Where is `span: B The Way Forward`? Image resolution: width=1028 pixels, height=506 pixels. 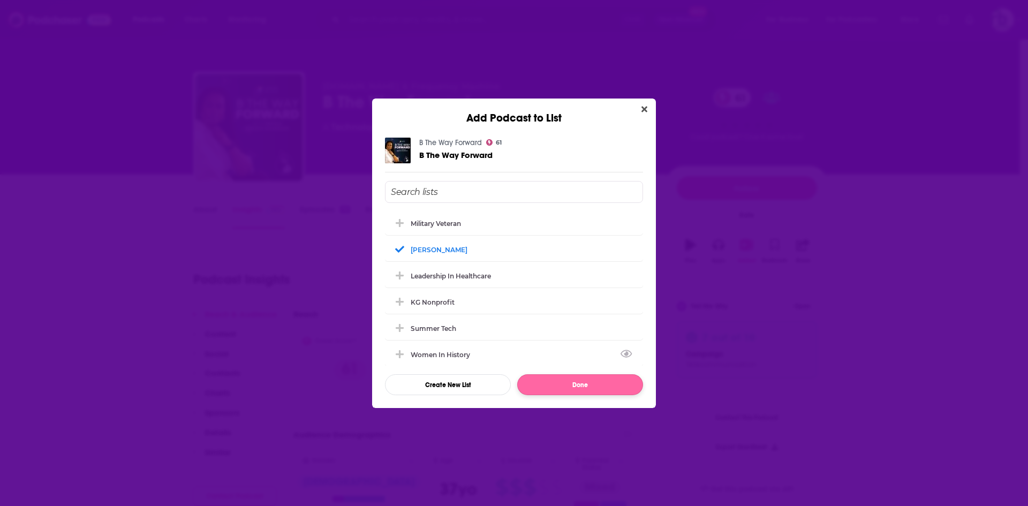
span: B The Way Forward is located at coordinates (456, 155).